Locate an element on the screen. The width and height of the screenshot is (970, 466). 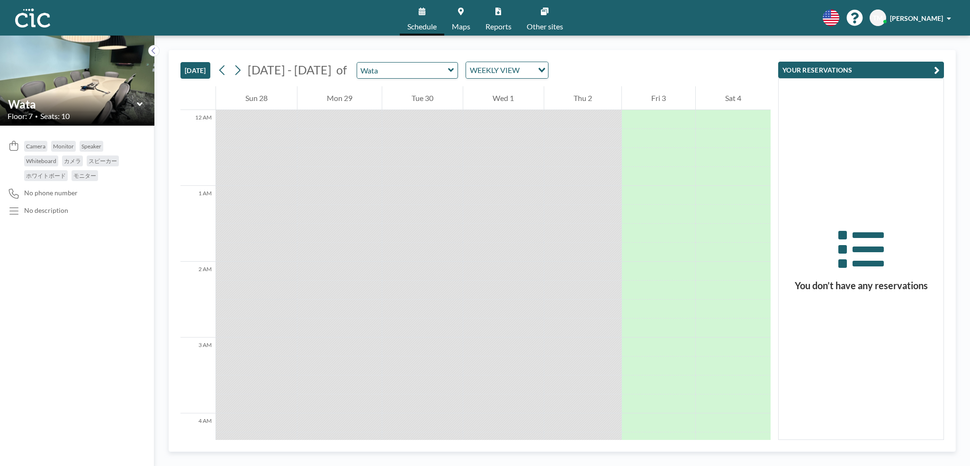
div: Fri 3 is located at coordinates (659, 98).